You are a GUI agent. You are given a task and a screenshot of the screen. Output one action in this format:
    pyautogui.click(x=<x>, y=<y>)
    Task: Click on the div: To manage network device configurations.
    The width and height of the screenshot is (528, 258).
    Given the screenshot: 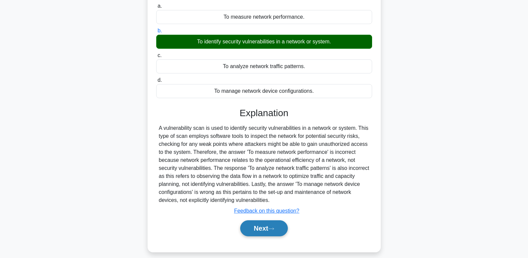 What is the action you would take?
    pyautogui.click(x=264, y=91)
    